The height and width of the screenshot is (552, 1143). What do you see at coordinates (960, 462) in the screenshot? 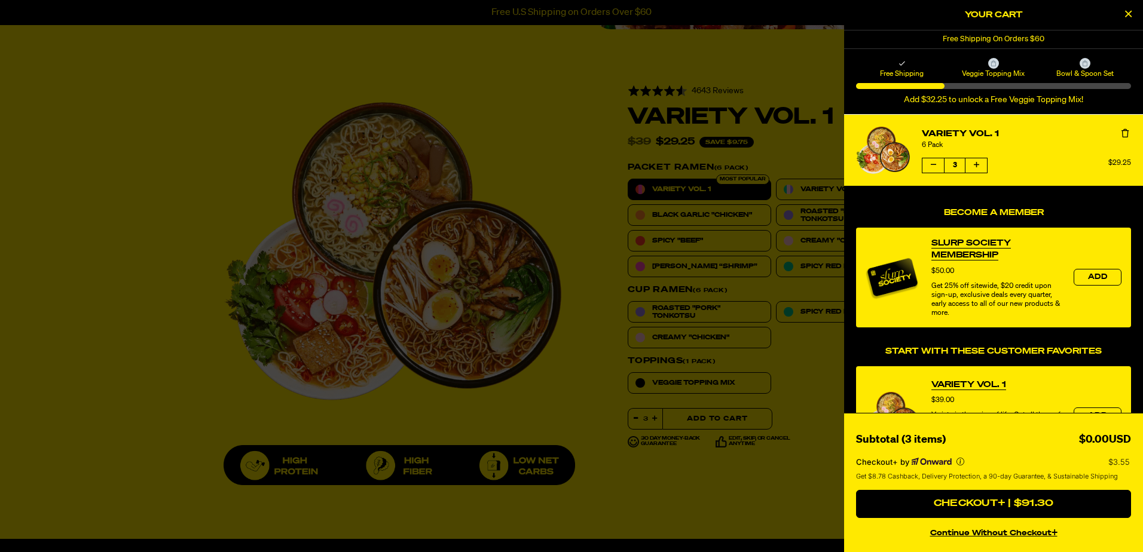
I see `button: More info` at bounding box center [960, 462].